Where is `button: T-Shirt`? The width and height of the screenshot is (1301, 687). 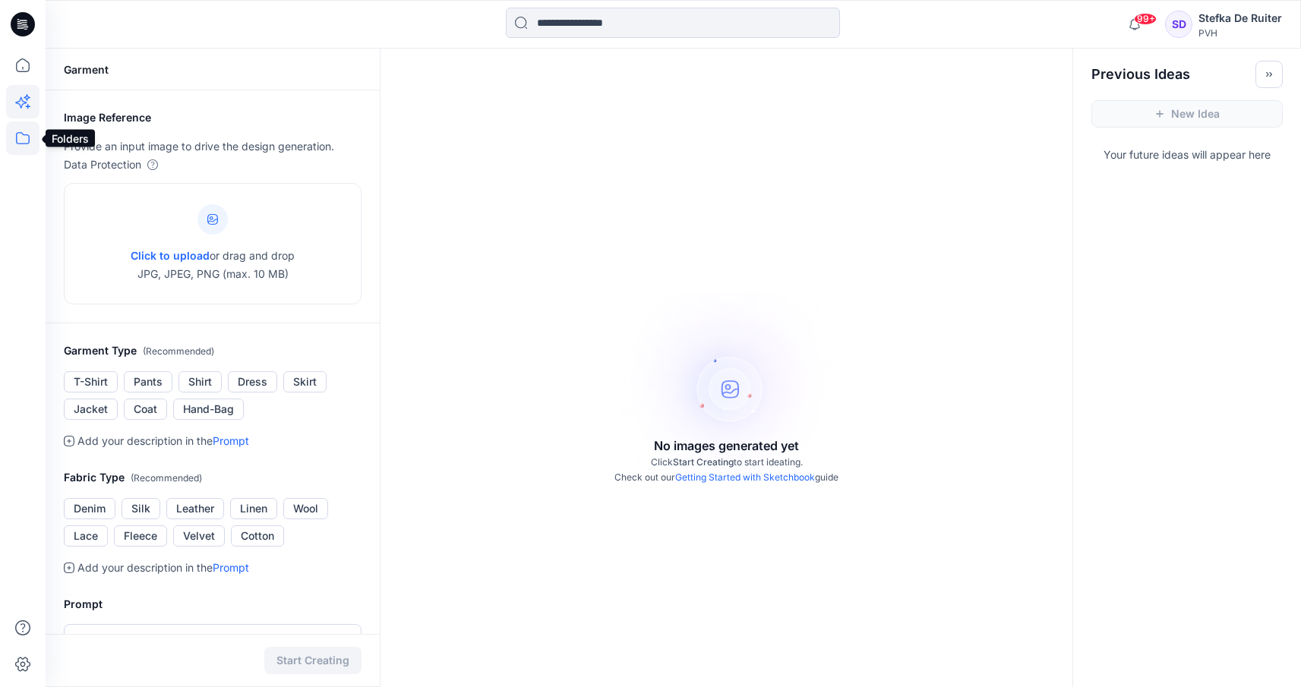 button: T-Shirt is located at coordinates (90, 382).